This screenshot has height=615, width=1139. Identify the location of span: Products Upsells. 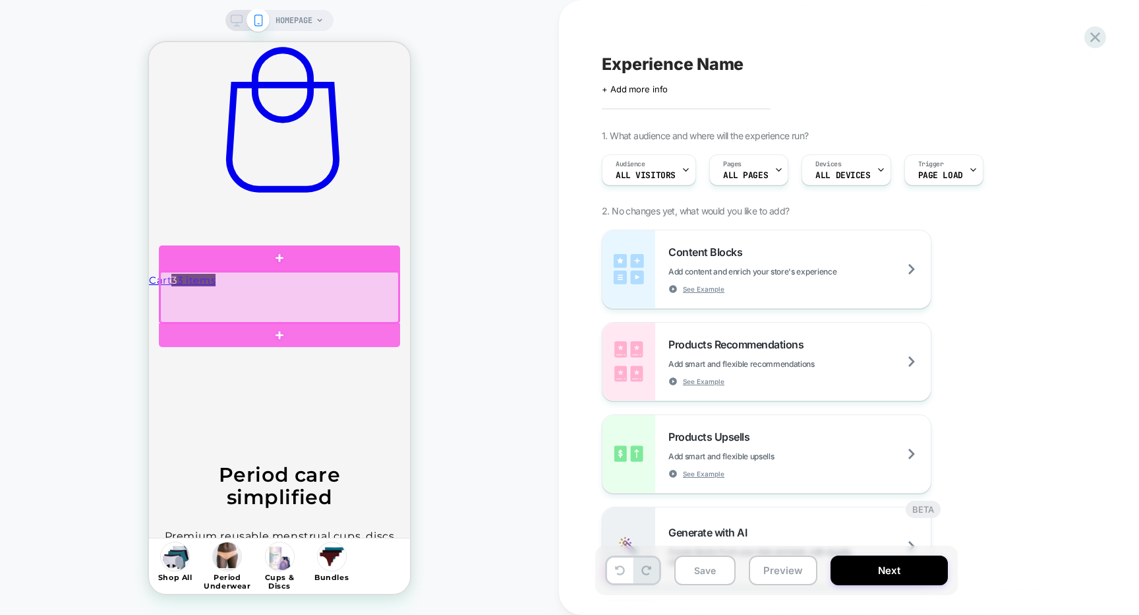
(712, 436).